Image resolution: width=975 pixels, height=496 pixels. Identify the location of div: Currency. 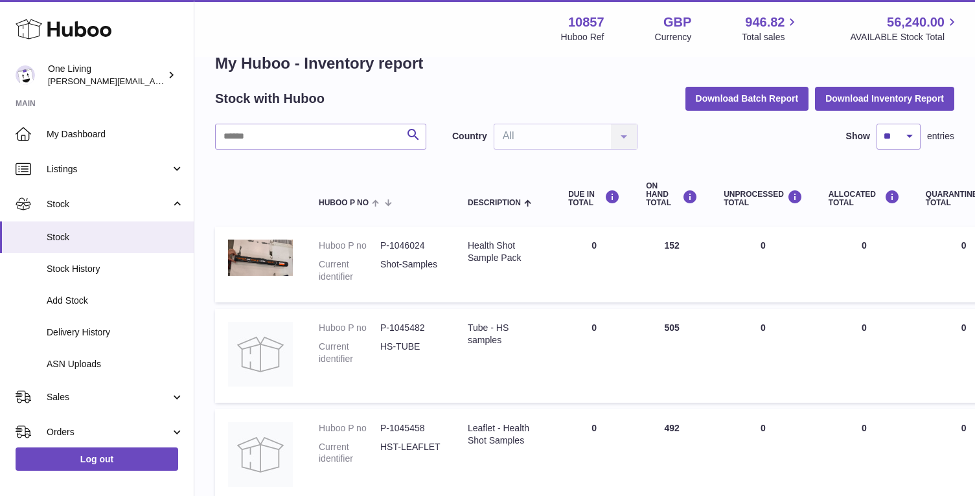
(673, 37).